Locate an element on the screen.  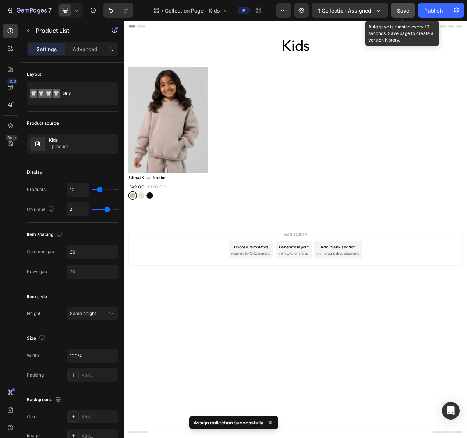
span: from URL or image is located at coordinates (218, 300).